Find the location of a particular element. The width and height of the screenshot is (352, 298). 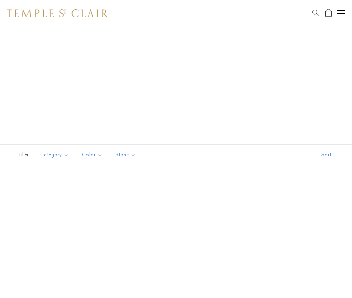

a: Open Shopping Bag is located at coordinates (328, 13).